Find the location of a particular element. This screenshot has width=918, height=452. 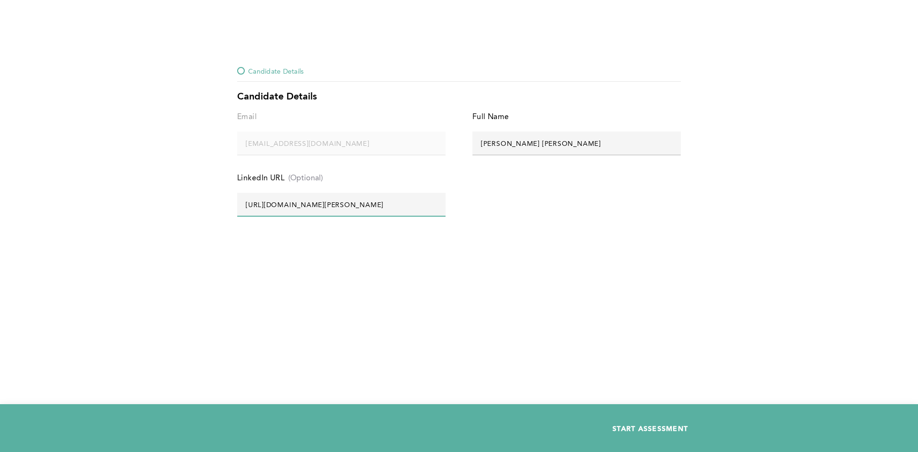

button: START ASSESSMENT is located at coordinates (650, 428).